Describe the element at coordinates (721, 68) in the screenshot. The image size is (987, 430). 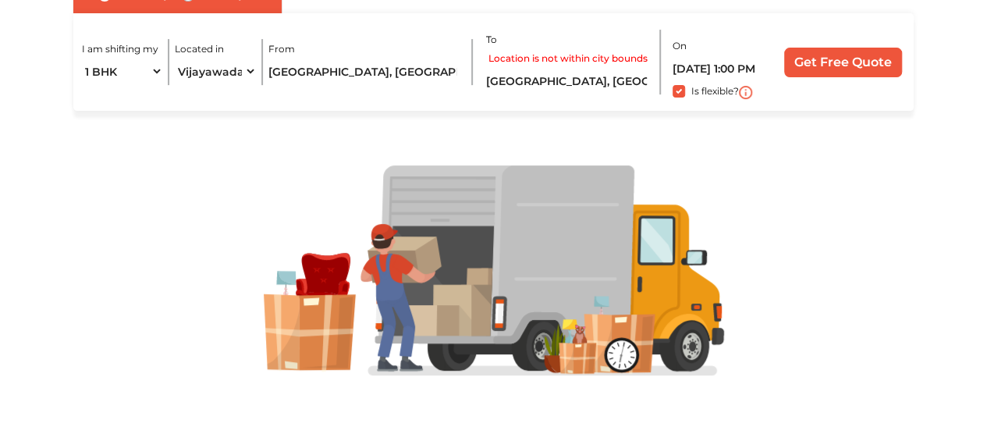
I see `input: Select date` at that location.